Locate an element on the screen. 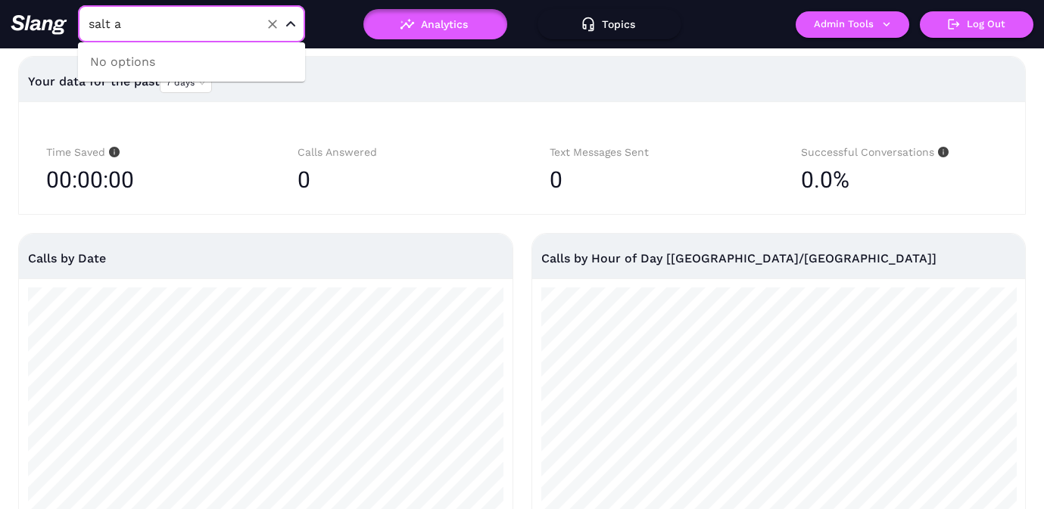 The height and width of the screenshot is (509, 1044). div: Calls by Date is located at coordinates (266, 258).